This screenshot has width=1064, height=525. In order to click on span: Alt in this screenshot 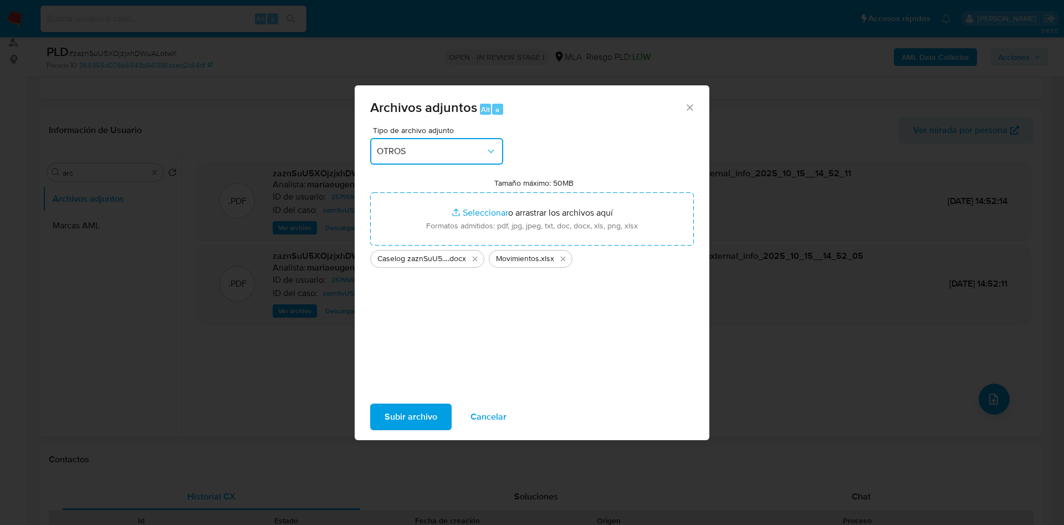, I will do `click(486, 109)`.